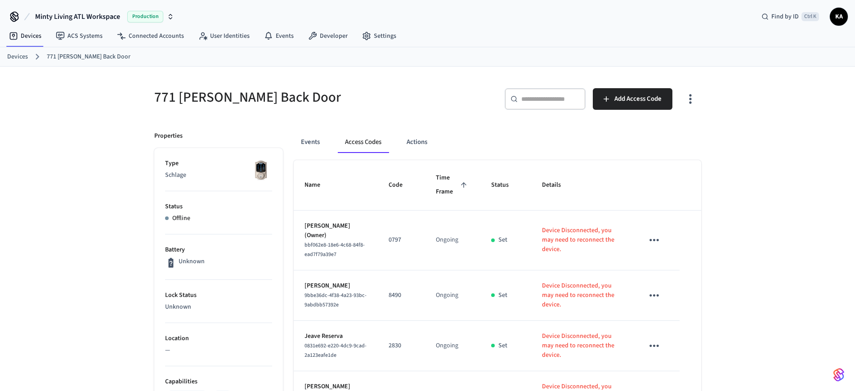  I want to click on a: Developer, so click(328, 36).